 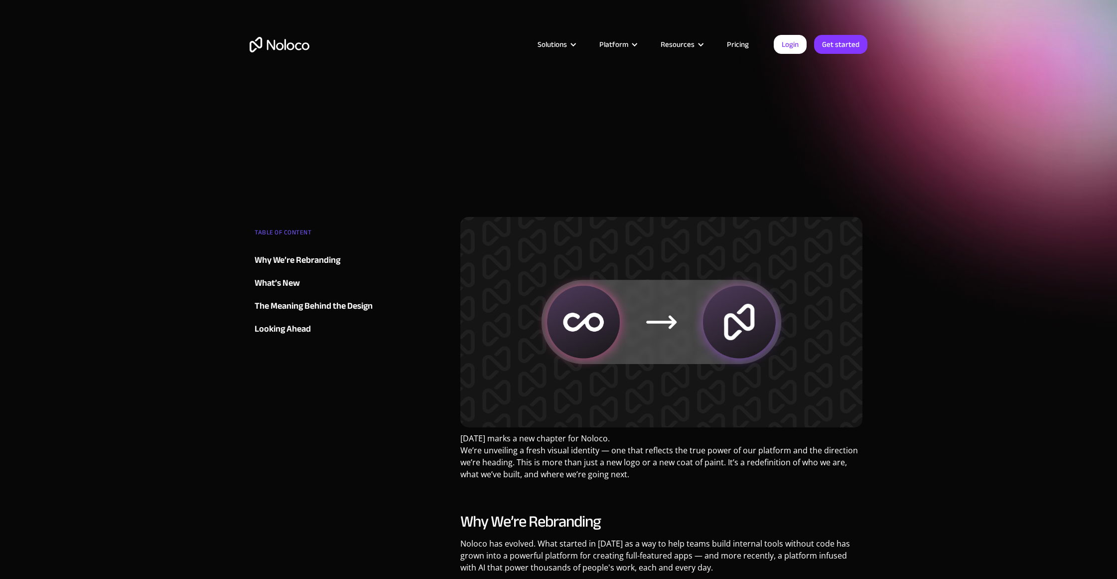 What do you see at coordinates (790, 44) in the screenshot?
I see `a: Login` at bounding box center [790, 44].